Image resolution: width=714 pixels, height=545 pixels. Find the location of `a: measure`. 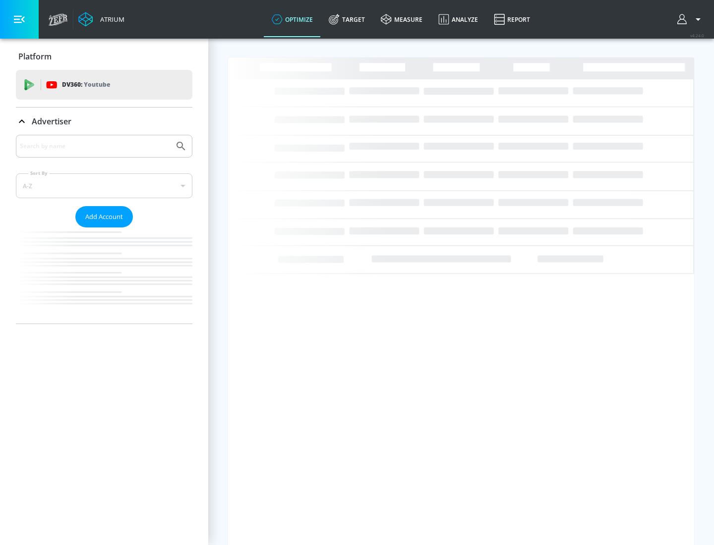

a: measure is located at coordinates (402, 19).